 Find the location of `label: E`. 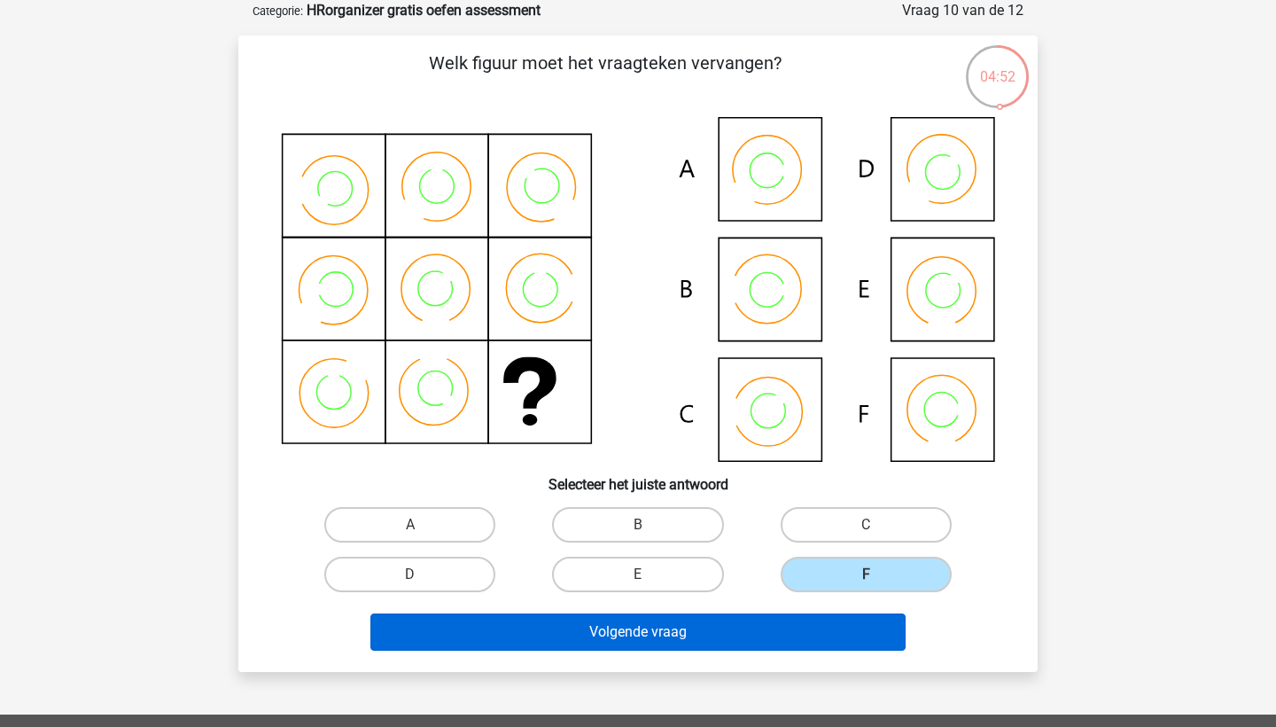

label: E is located at coordinates (637, 574).